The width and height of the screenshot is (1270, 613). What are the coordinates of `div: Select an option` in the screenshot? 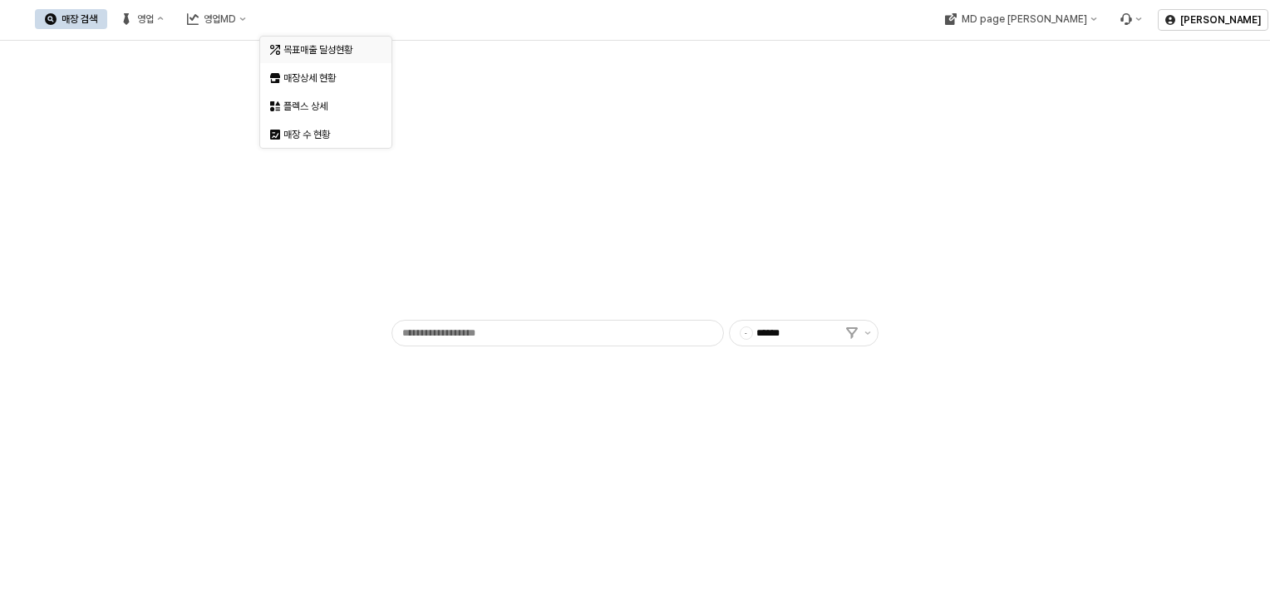 It's located at (326, 92).